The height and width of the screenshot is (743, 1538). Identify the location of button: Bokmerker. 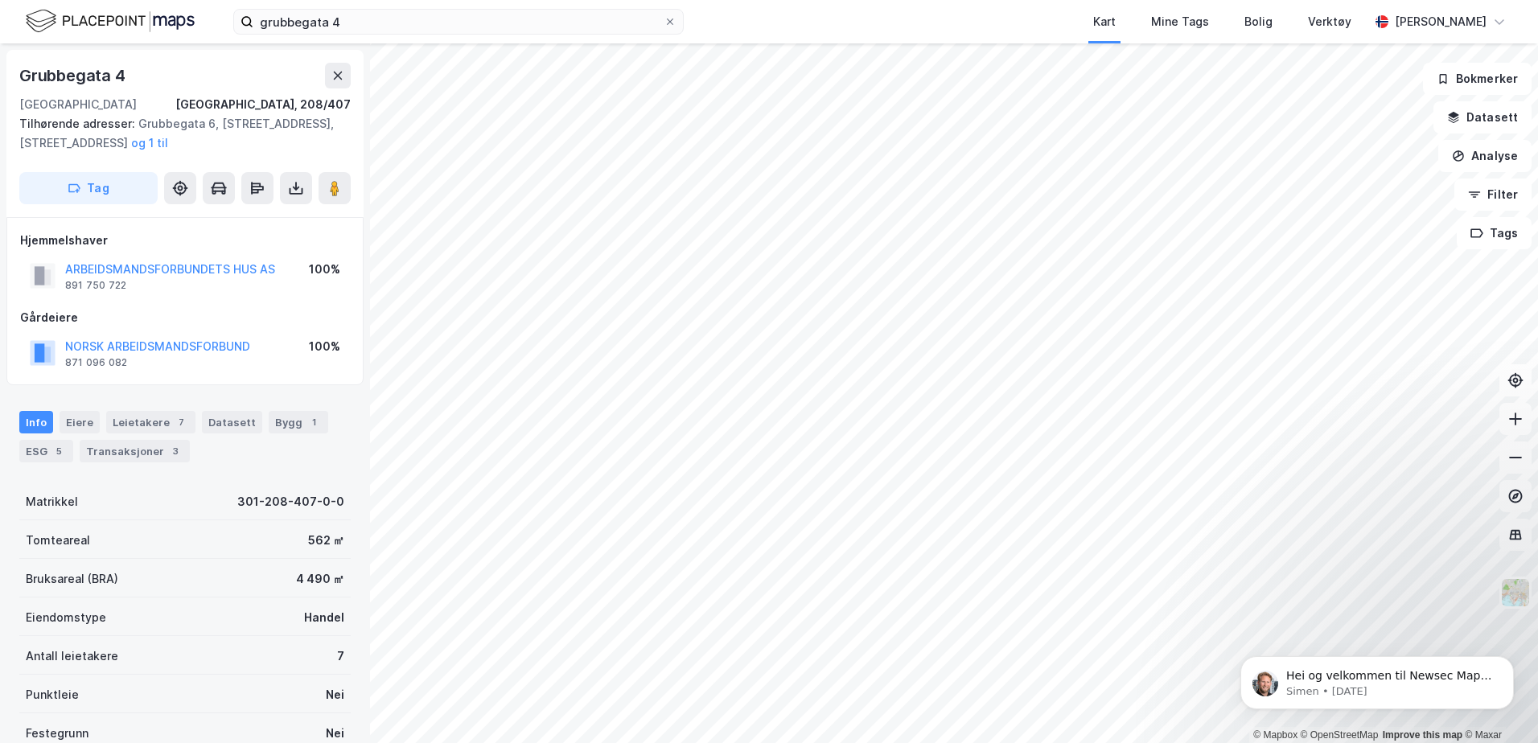
(1477, 79).